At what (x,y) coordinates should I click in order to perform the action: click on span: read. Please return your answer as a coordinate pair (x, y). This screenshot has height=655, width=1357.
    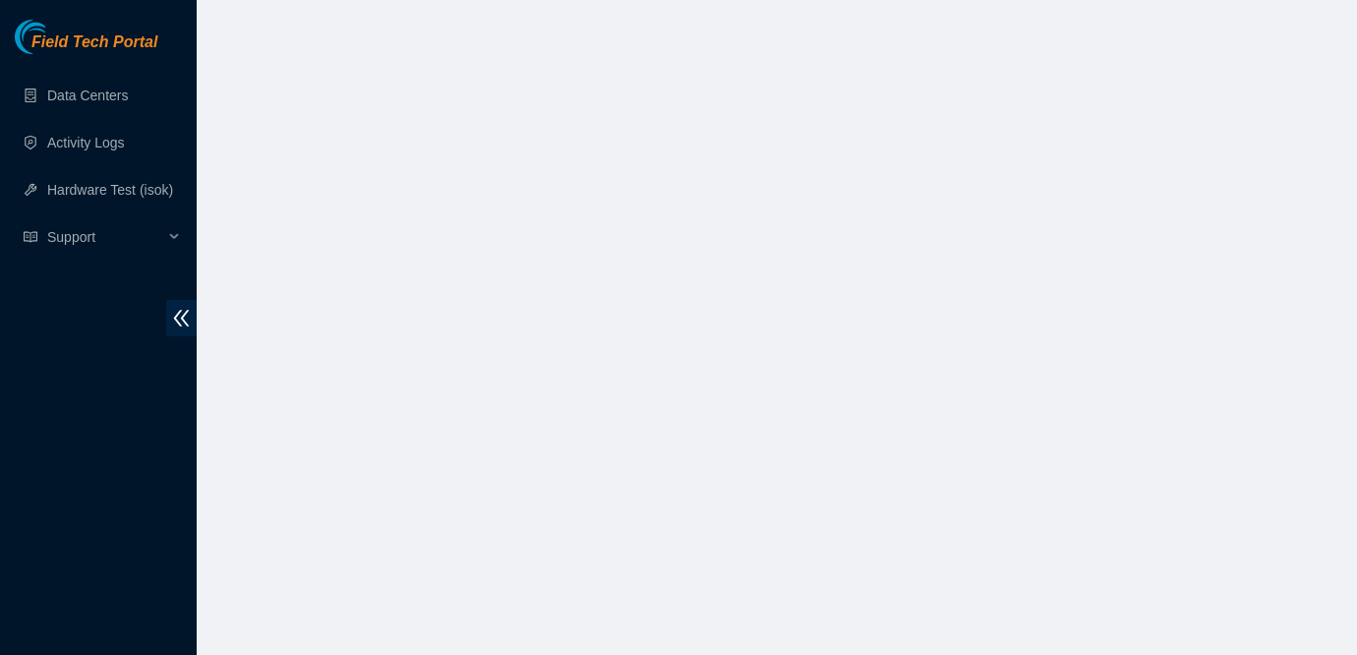
    Looking at the image, I should click on (30, 237).